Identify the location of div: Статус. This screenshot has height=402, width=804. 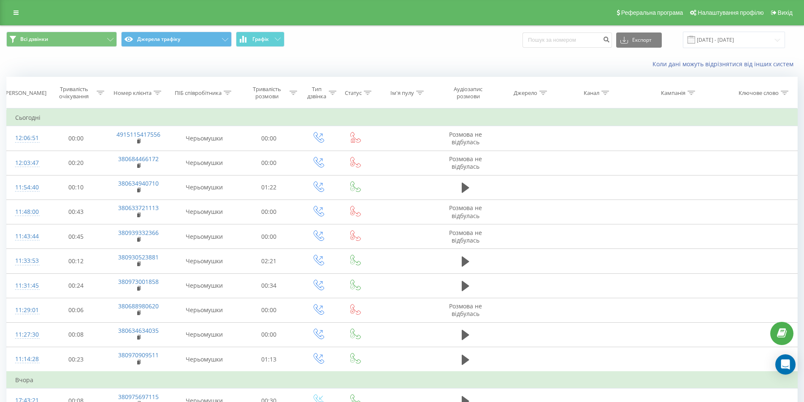
(353, 93).